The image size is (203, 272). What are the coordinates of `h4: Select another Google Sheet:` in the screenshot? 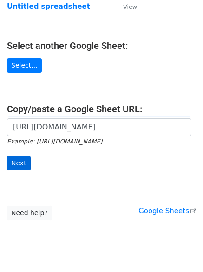 It's located at (101, 46).